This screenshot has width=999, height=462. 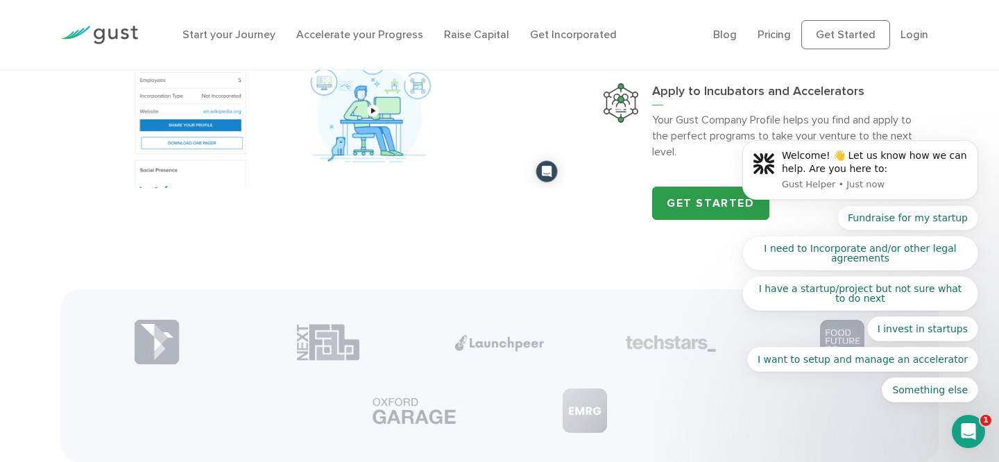 I want to click on p: Message from Gust Helper, sent Just now, so click(x=153, y=262).